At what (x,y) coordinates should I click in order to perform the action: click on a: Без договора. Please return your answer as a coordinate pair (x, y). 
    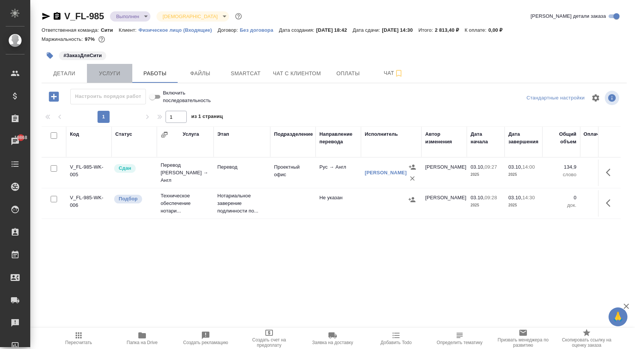
    Looking at the image, I should click on (259, 29).